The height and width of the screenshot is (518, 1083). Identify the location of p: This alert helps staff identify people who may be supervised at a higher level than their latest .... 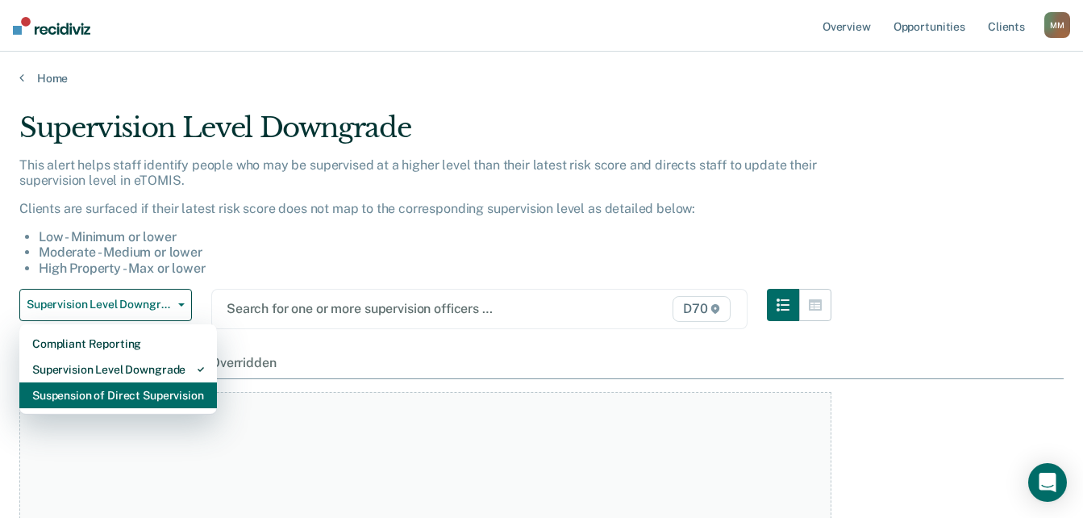
(425, 173).